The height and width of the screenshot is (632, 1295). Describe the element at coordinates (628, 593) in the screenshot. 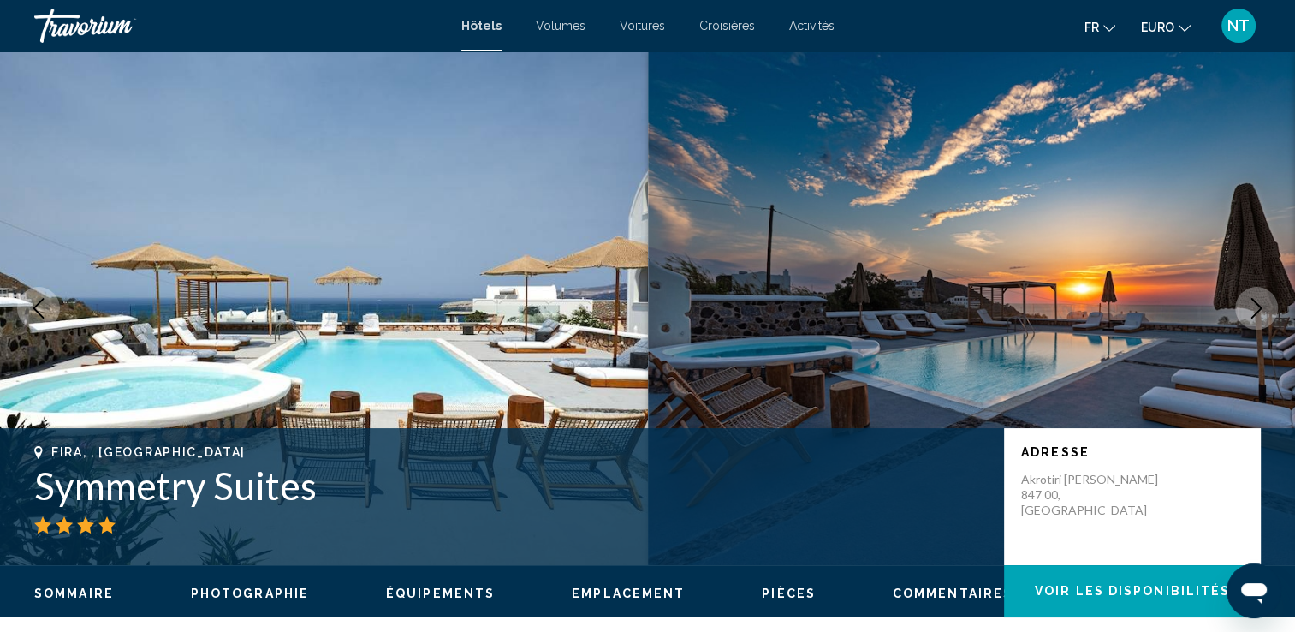

I see `span: Emplacement` at that location.